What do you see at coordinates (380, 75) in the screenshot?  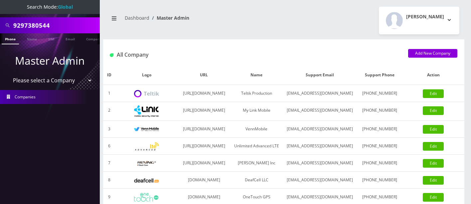 I see `th: Support Phone` at bounding box center [380, 75].